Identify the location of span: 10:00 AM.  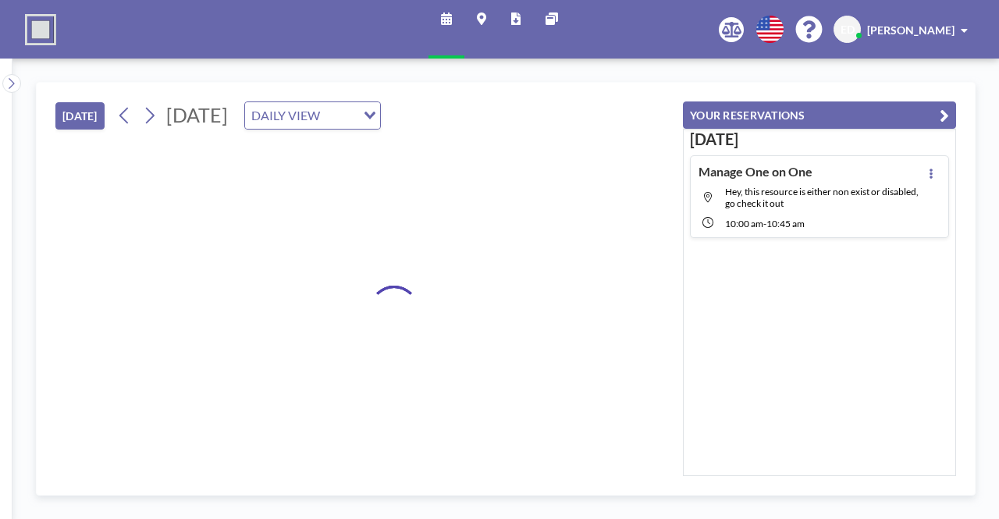
(744, 223).